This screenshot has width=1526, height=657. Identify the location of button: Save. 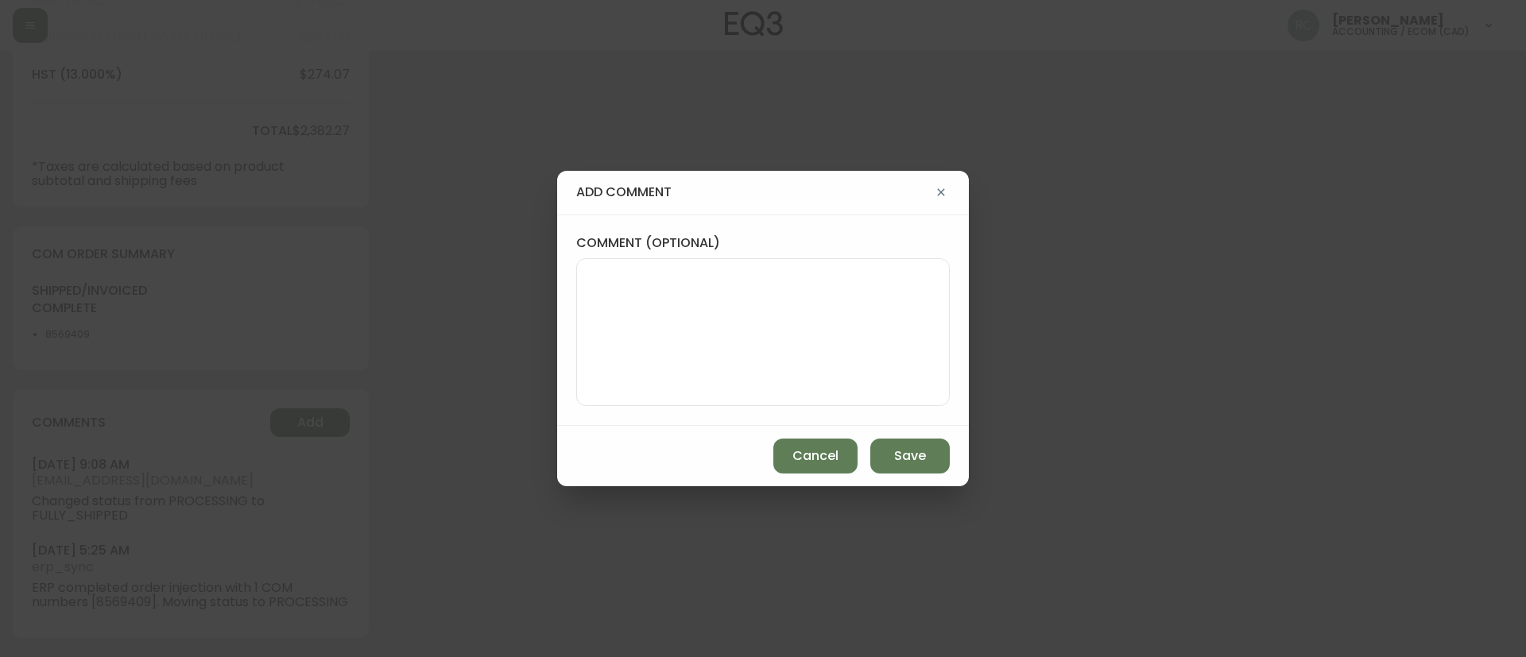
(910, 456).